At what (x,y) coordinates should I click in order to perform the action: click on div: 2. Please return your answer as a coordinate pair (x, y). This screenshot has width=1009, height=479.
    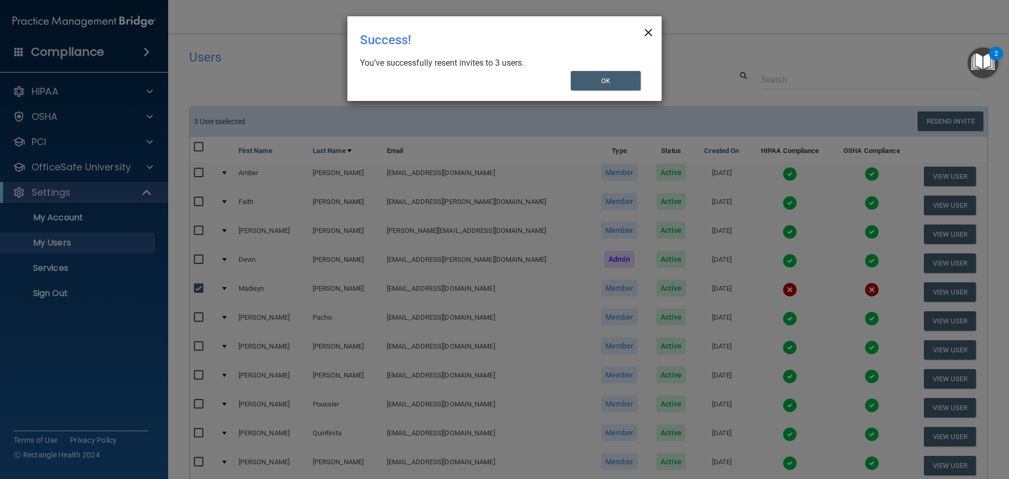
    Looking at the image, I should click on (996, 60).